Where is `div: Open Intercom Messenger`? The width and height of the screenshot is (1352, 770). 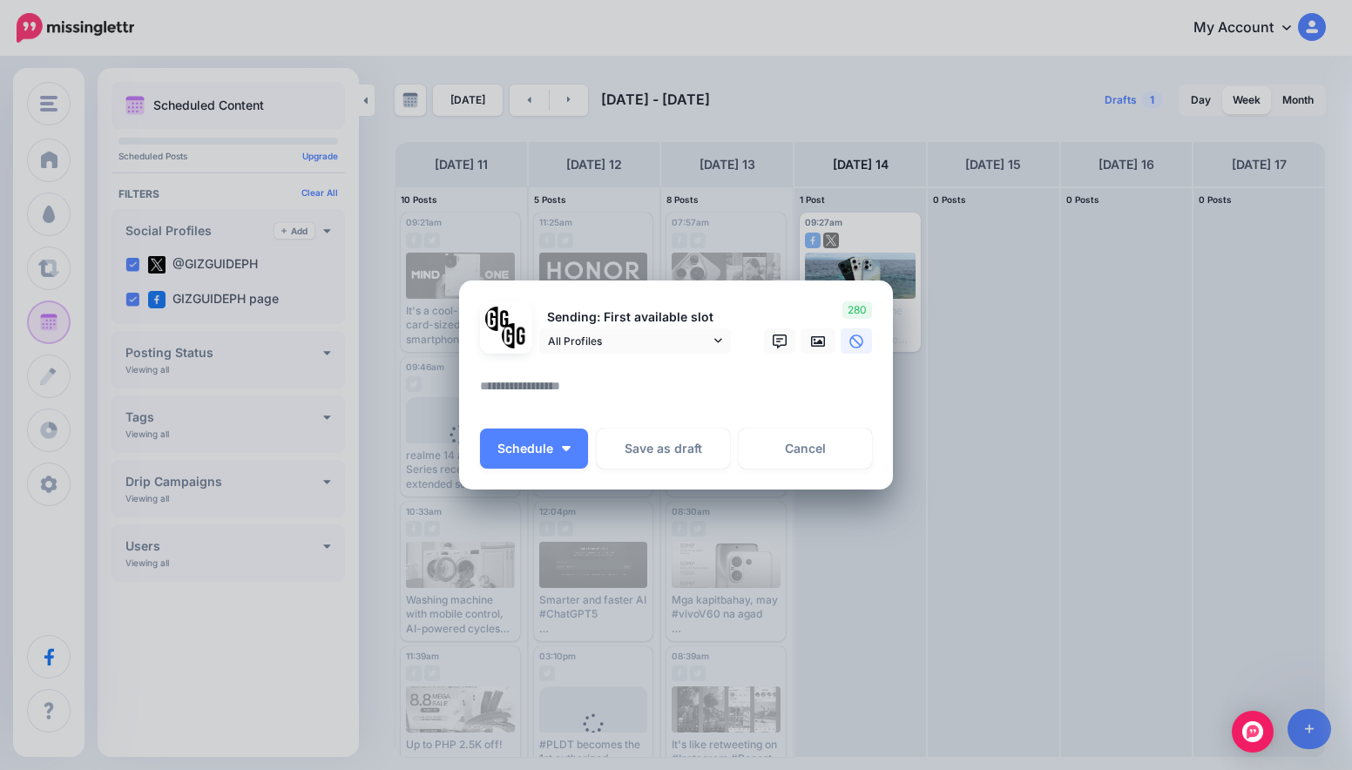 div: Open Intercom Messenger is located at coordinates (1253, 732).